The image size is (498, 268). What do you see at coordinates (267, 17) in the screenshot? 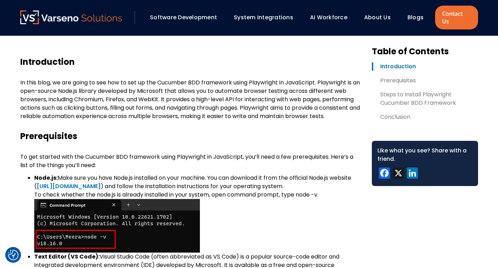
I see `div: System Integrations` at bounding box center [267, 17].